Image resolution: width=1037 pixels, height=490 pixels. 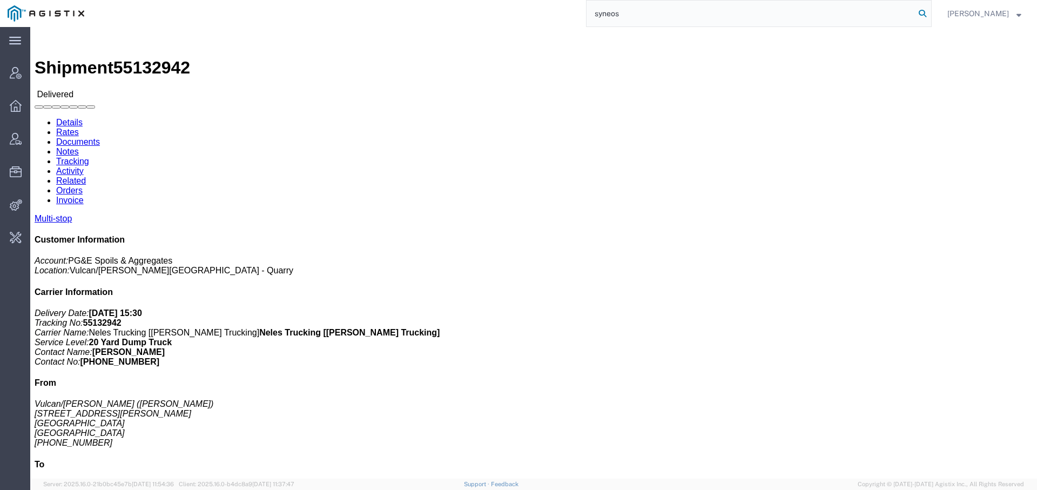 What do you see at coordinates (46, 14) in the screenshot?
I see `img: logo` at bounding box center [46, 14].